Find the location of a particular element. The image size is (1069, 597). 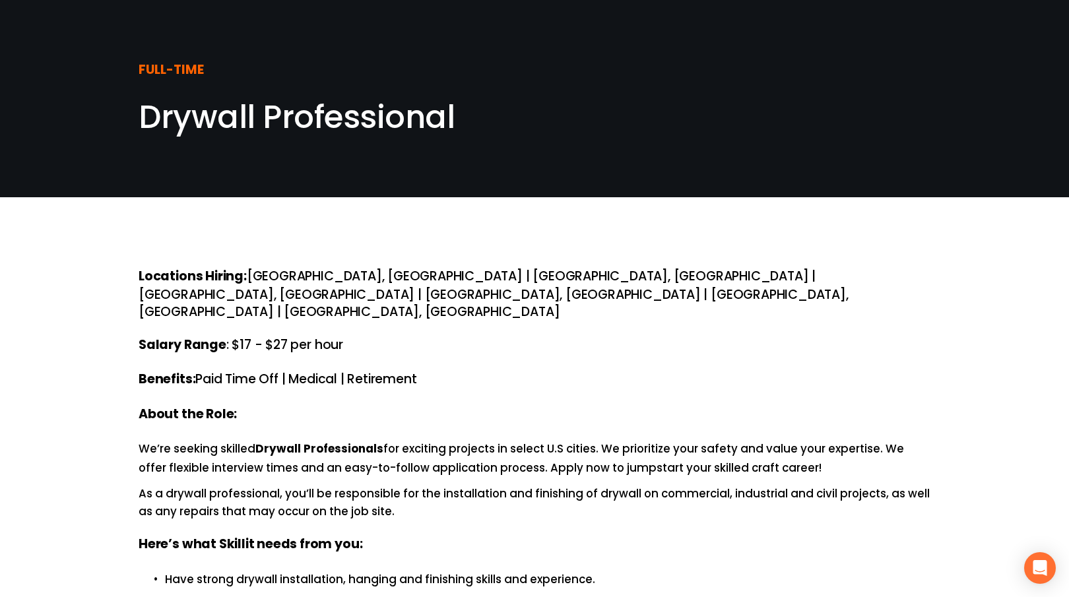

strong: Drywall Professionals is located at coordinates (319, 449).